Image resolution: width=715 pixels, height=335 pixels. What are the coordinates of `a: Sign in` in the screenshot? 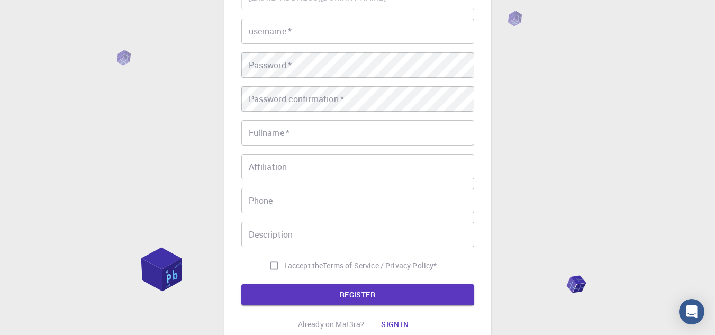 It's located at (395, 325).